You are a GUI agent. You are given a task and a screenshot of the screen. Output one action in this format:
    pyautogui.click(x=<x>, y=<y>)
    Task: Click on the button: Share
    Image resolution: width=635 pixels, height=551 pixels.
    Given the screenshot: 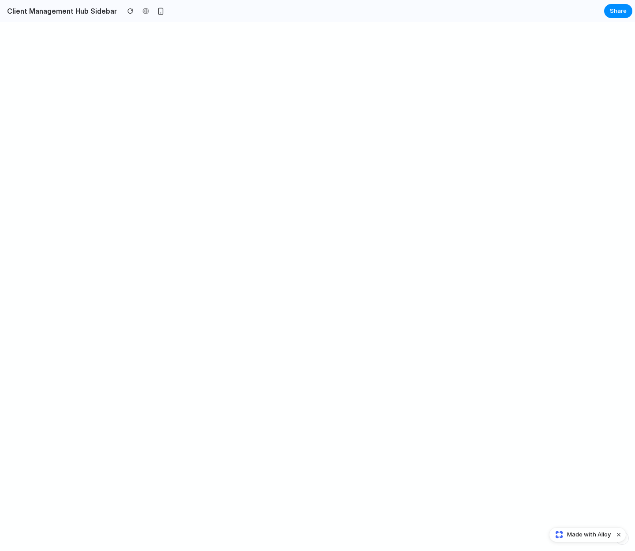 What is the action you would take?
    pyautogui.click(x=619, y=11)
    